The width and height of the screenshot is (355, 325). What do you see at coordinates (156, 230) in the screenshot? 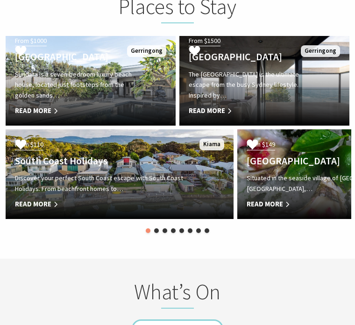
I see `button: 2 of 6` at bounding box center [156, 230].